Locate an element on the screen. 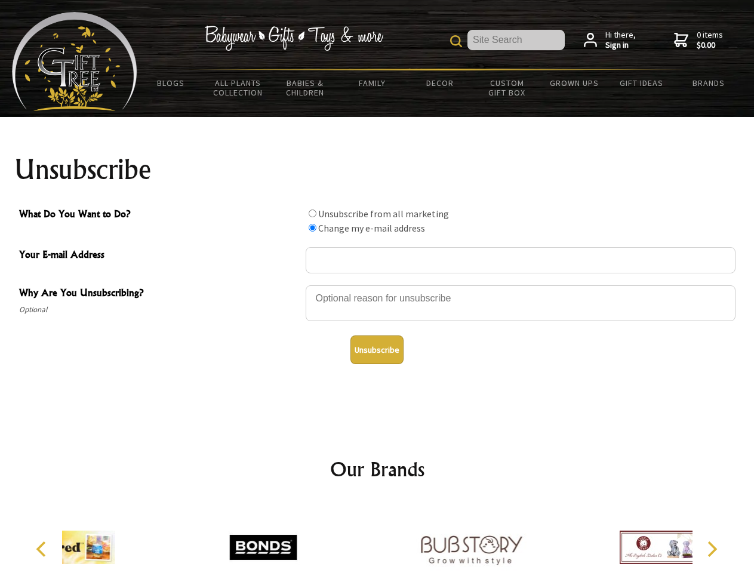  img: Babywear - Gifts - Toys & more is located at coordinates (294, 38).